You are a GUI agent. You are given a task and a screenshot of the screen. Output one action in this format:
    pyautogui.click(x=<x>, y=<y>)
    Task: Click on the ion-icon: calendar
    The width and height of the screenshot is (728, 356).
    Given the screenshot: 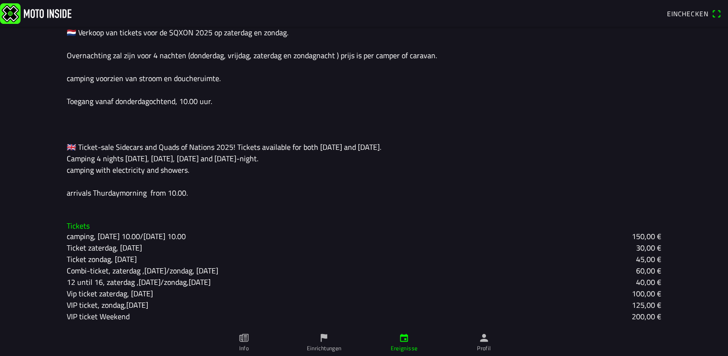 What is the action you would take?
    pyautogui.click(x=404, y=337)
    